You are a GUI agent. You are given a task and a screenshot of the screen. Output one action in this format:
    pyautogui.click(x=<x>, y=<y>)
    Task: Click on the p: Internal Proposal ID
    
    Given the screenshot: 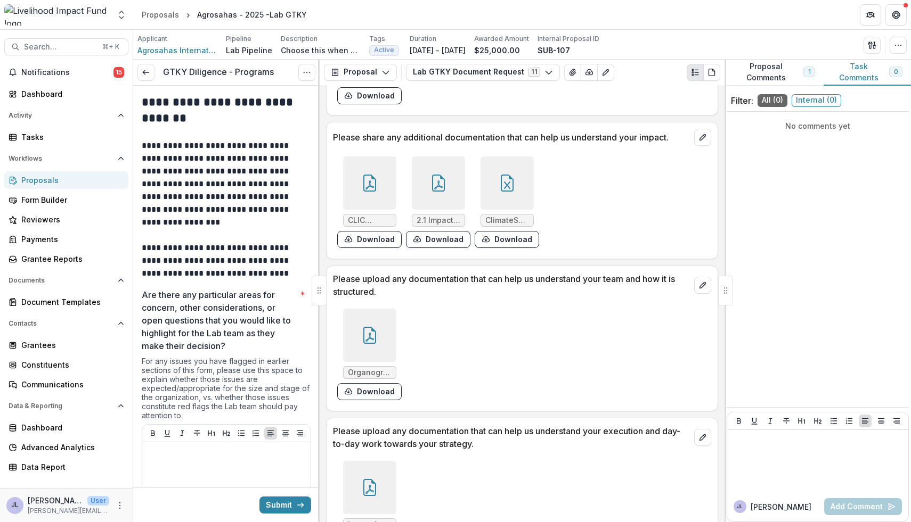 What is the action you would take?
    pyautogui.click(x=568, y=39)
    